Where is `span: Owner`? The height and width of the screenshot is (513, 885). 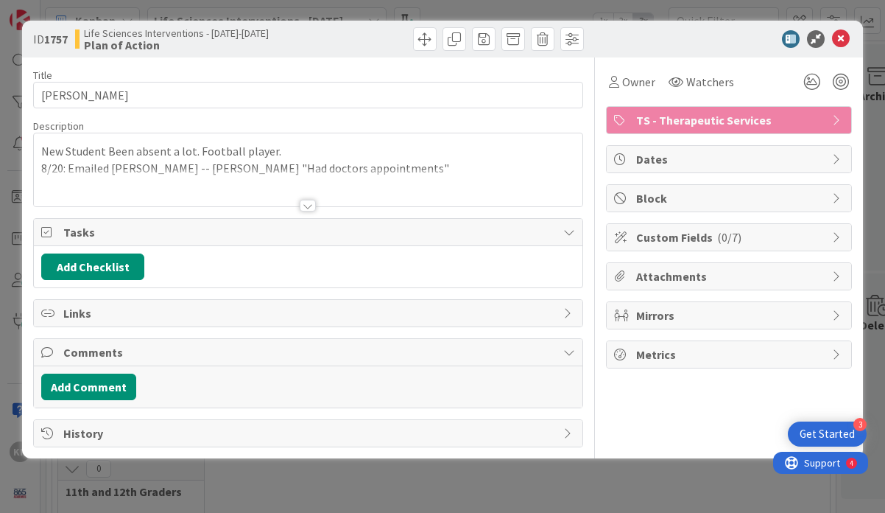 span: Owner is located at coordinates (639, 82).